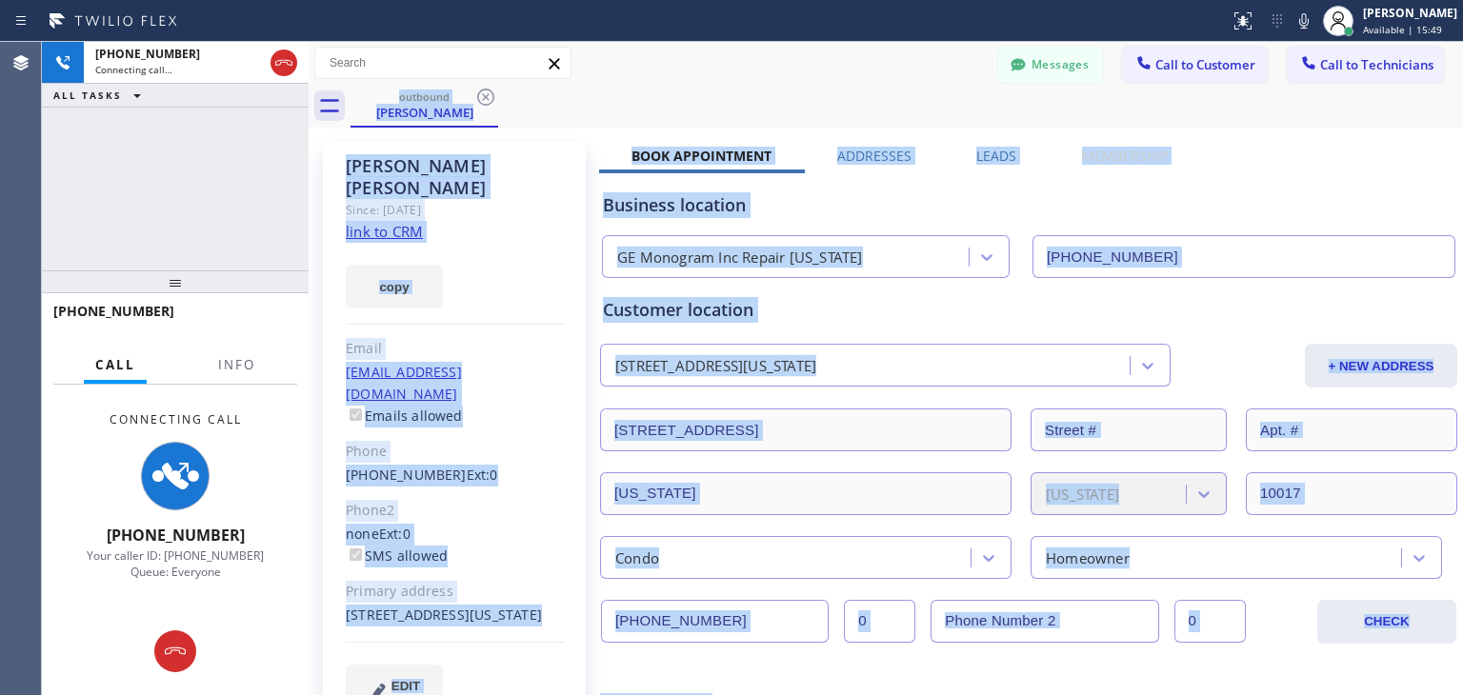 Image resolution: width=1463 pixels, height=695 pixels. I want to click on div: Phone2, so click(454, 511).